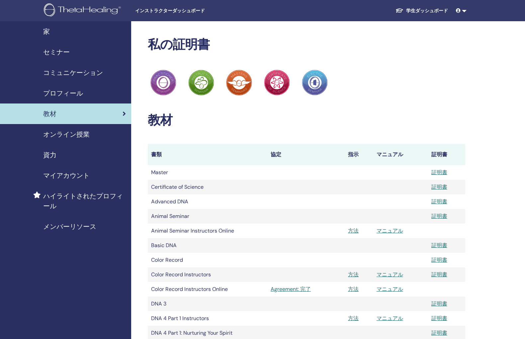 This screenshot has width=525, height=339. What do you see at coordinates (208, 304) in the screenshot?
I see `td: DNA 3` at bounding box center [208, 304].